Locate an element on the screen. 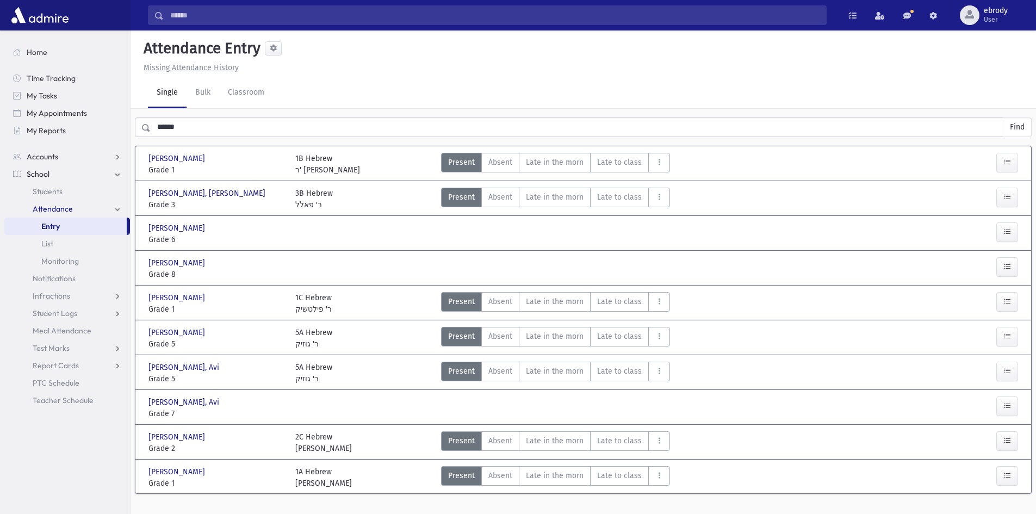 The image size is (1036, 514). span: Infractions is located at coordinates (51, 296).